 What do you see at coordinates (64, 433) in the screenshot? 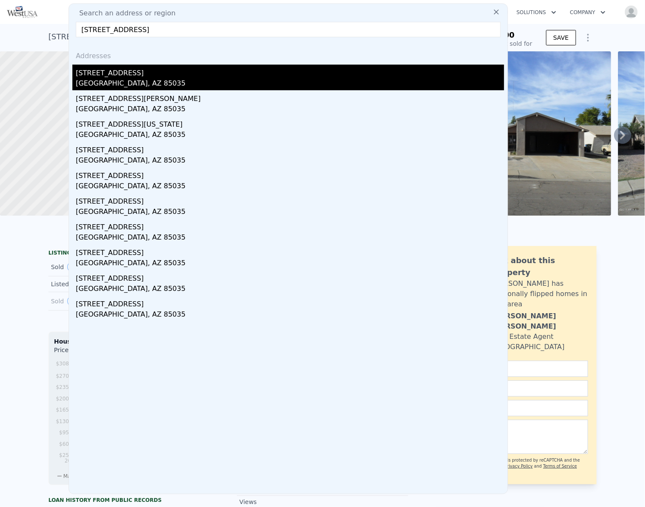
I see `tspan: $95` at bounding box center [64, 433].